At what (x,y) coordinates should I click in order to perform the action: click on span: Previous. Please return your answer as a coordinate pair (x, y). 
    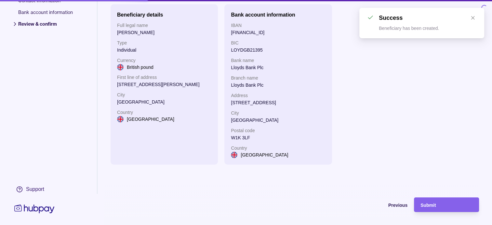
    Looking at the image, I should click on (397, 205).